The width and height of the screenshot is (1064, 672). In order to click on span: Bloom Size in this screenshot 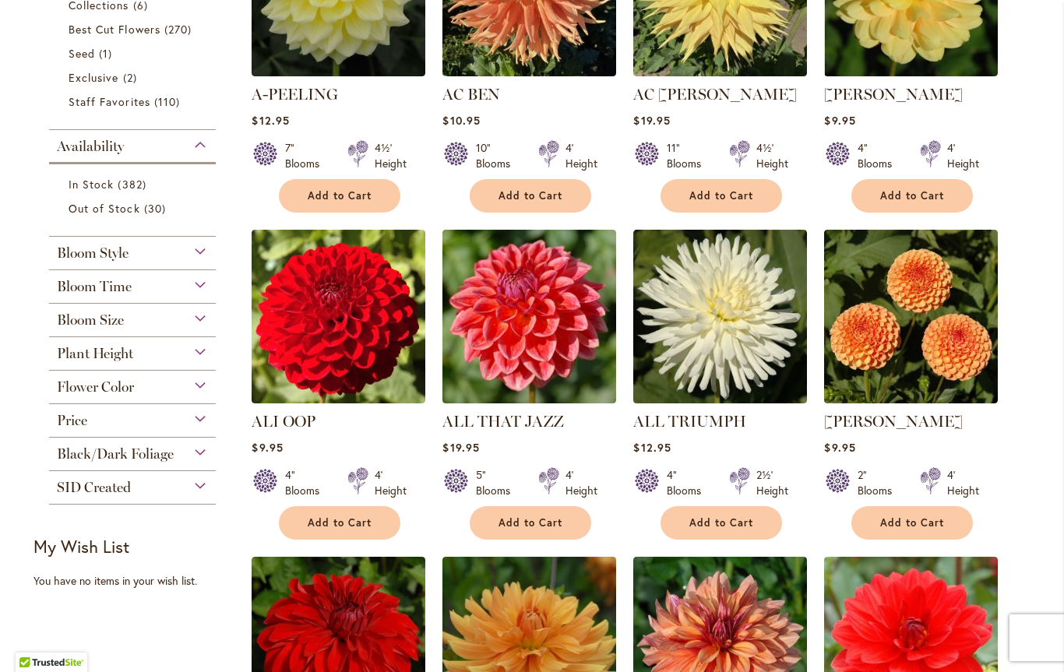, I will do `click(90, 320)`.